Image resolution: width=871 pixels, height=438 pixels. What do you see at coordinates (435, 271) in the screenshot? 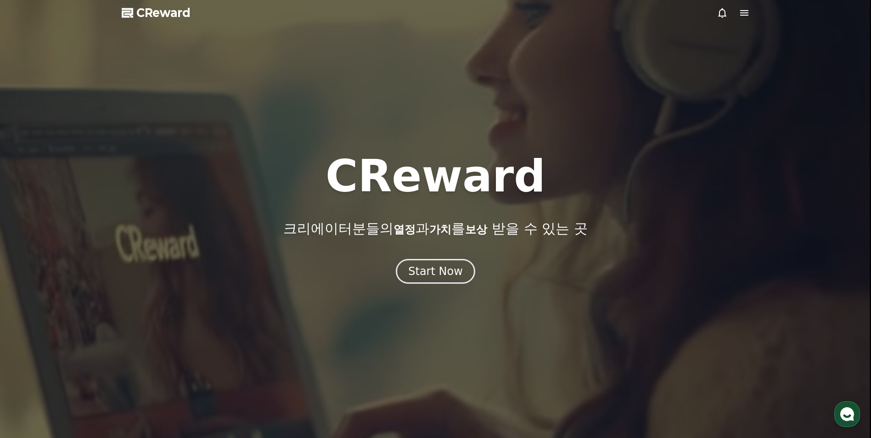
I see `button: Start Now` at bounding box center [435, 271].